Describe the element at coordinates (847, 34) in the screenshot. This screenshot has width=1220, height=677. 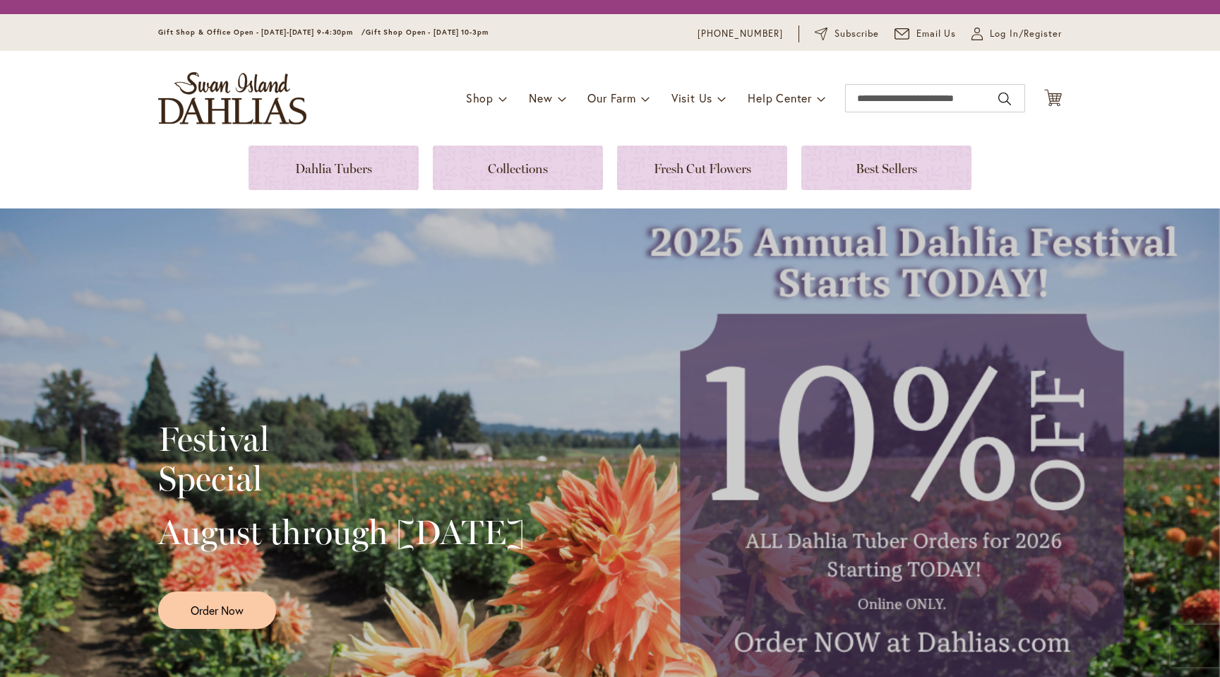
I see `a: Subscribe` at that location.